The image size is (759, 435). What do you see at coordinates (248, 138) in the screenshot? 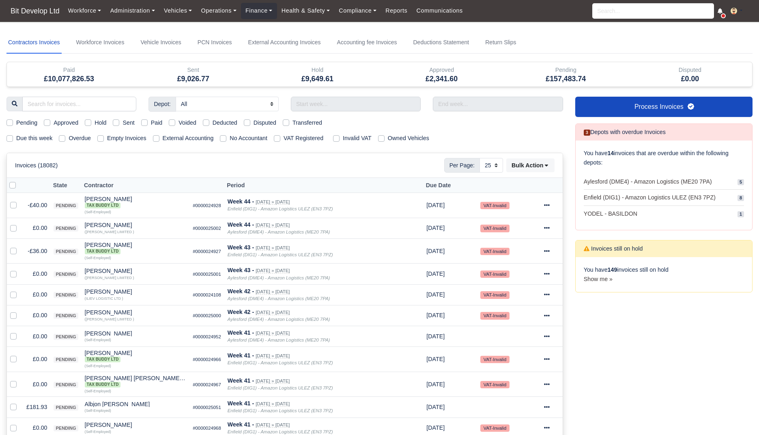
I see `label: No Accountant` at bounding box center [248, 138].